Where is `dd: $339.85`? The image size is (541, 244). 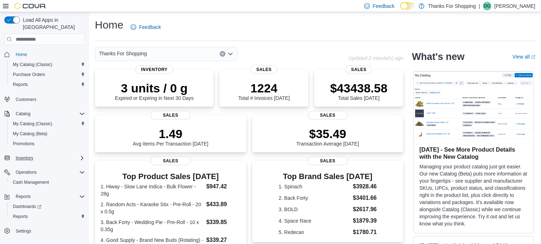
dd: $339.85 is located at coordinates (223, 222).